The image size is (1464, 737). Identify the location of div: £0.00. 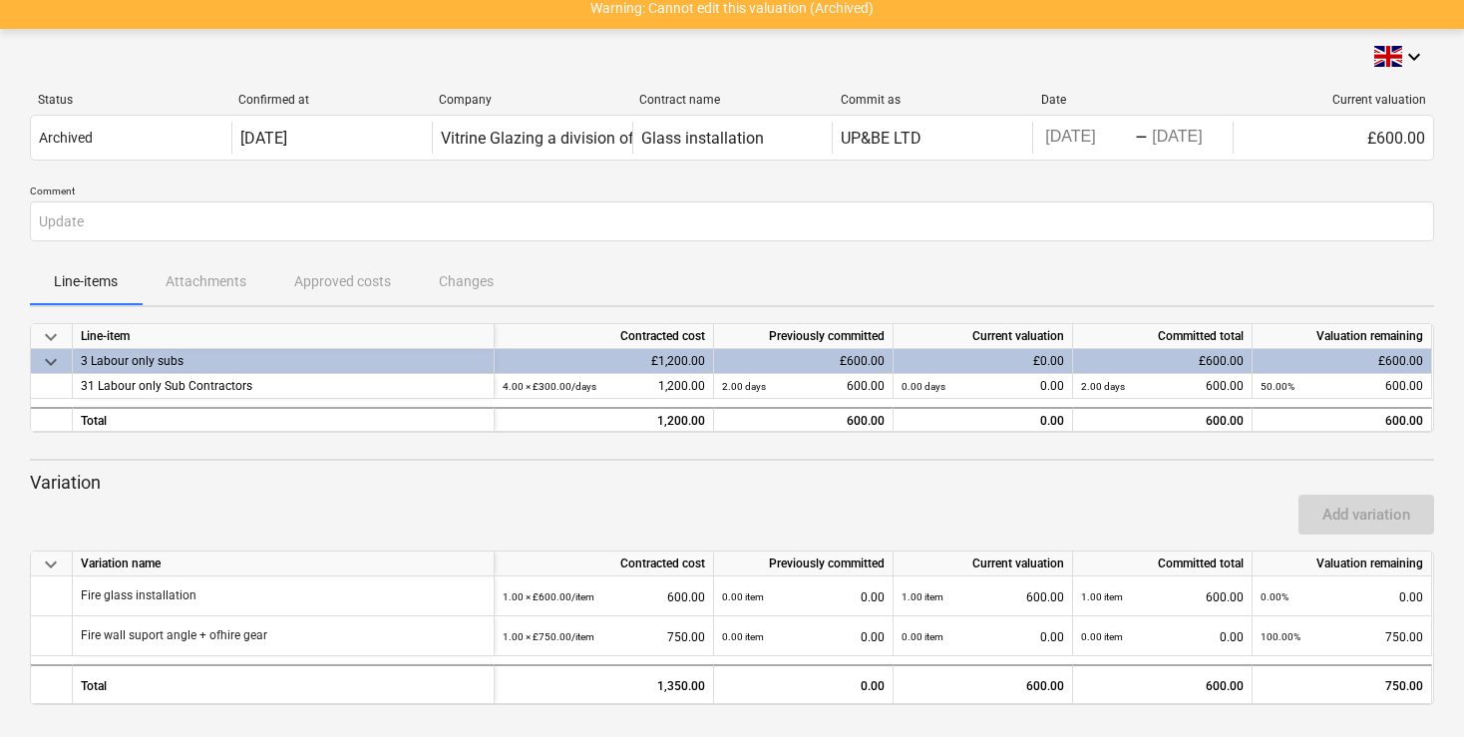
(983, 361).